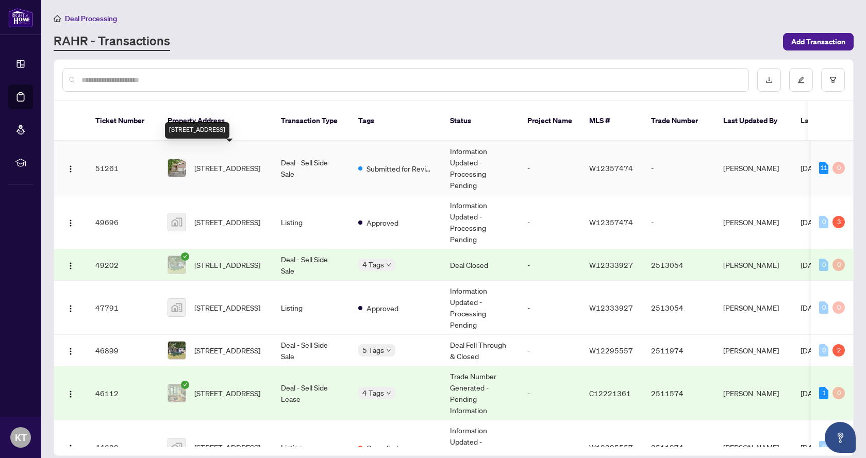  I want to click on div: 2, so click(838, 350).